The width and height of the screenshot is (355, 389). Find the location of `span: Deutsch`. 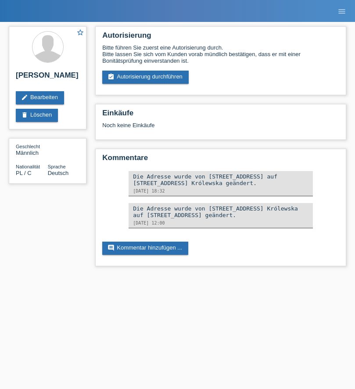

span: Deutsch is located at coordinates (58, 173).